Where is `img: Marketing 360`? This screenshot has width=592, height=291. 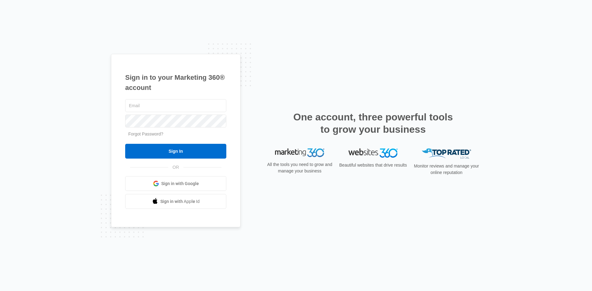 img: Marketing 360 is located at coordinates (299, 153).